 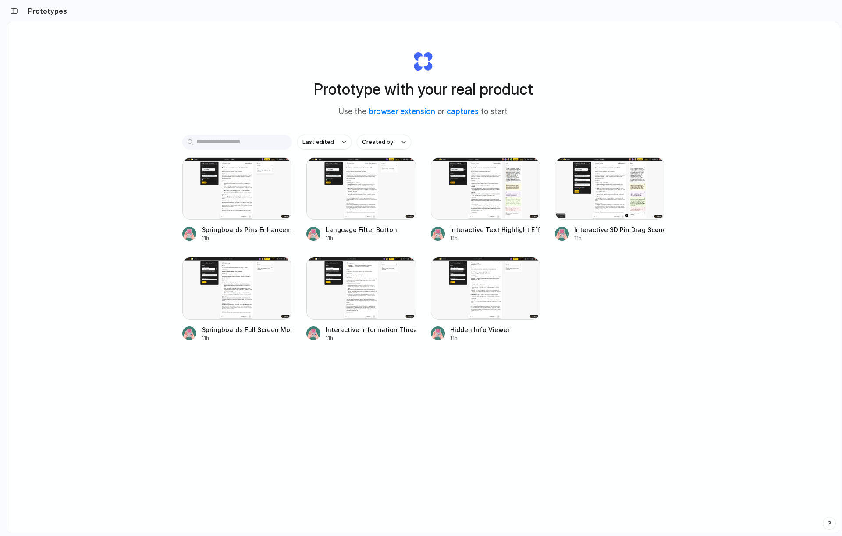 I want to click on button: Created by, so click(x=384, y=142).